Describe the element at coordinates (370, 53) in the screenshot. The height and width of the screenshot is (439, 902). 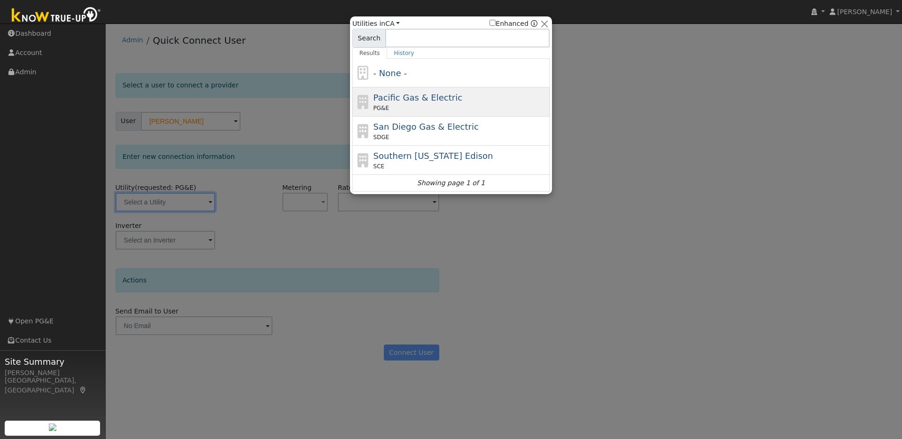
I see `a: Results` at that location.